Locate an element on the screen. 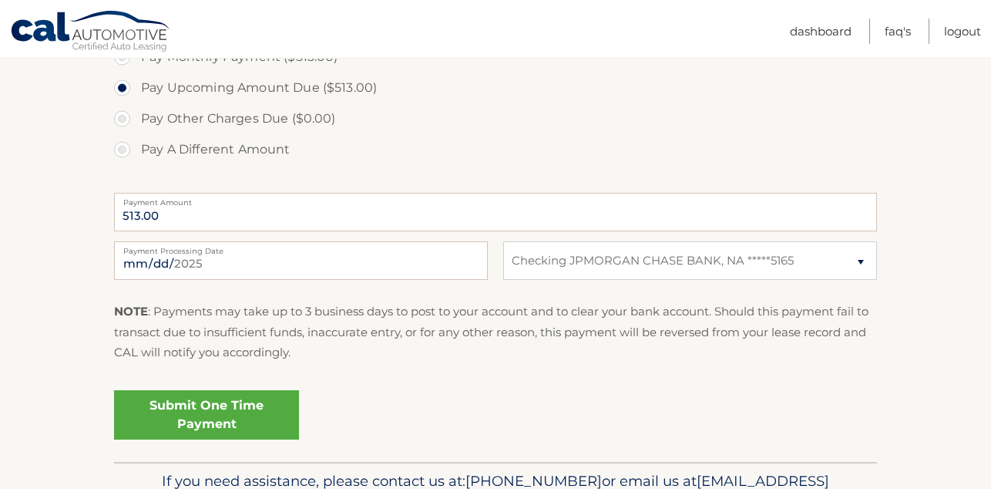 Image resolution: width=991 pixels, height=489 pixels. p: : Payments may take up to 3 business days to post to your account and to clear your bank account.... is located at coordinates (495, 331).